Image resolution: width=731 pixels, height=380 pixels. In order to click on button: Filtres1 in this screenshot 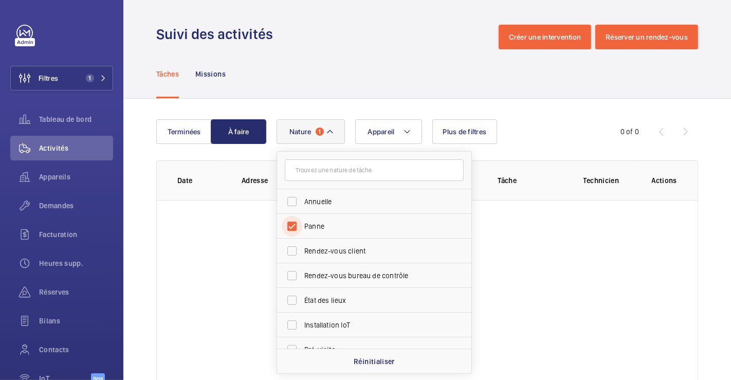, I will do `click(62, 78)`.